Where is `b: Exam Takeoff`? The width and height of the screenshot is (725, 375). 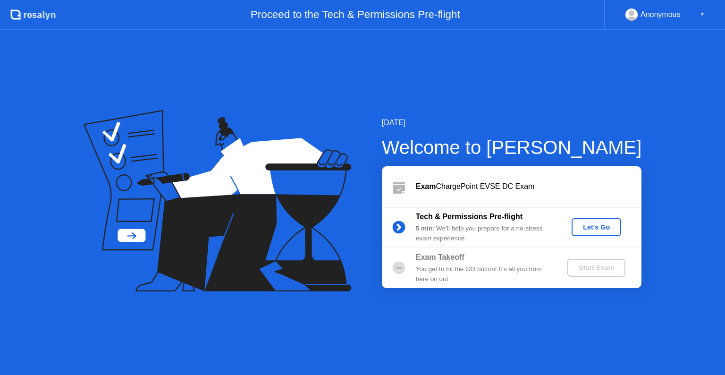 b: Exam Takeoff is located at coordinates (440, 257).